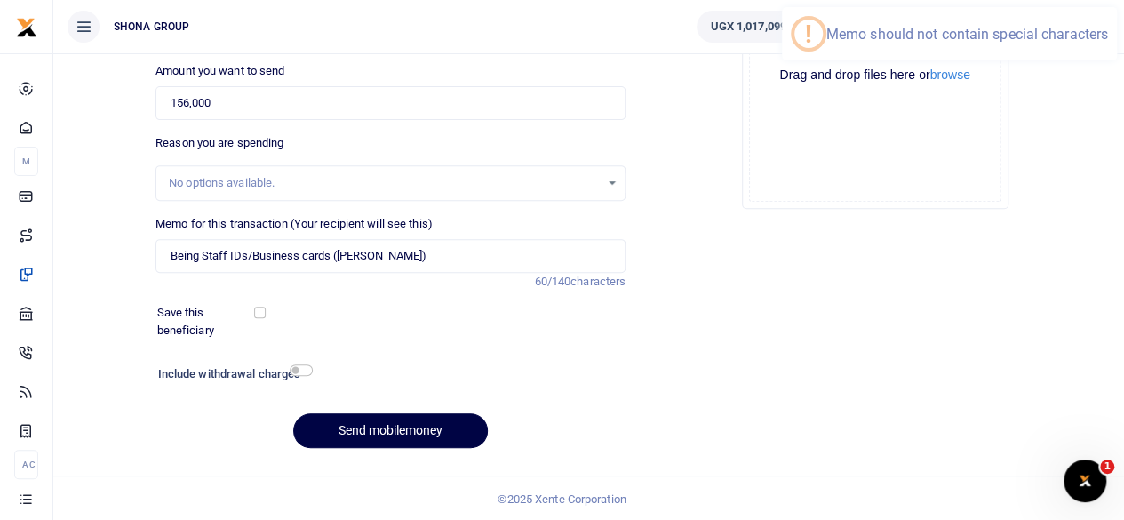 This screenshot has height=520, width=1124. What do you see at coordinates (219, 143) in the screenshot?
I see `label: Reason you are spending` at bounding box center [219, 143].